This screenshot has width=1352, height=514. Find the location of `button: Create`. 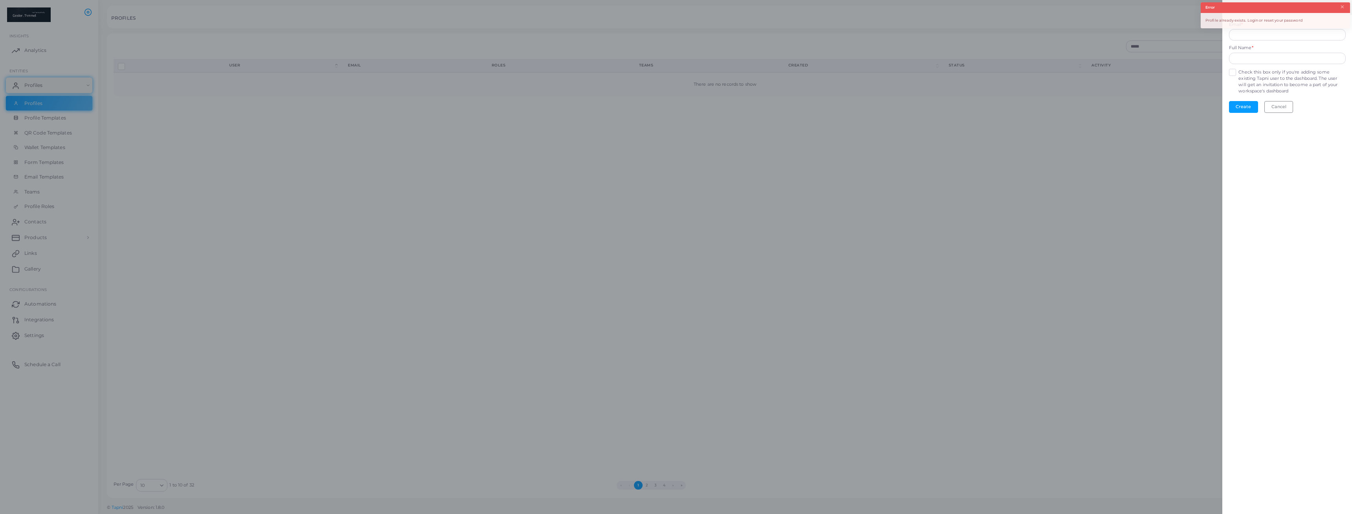

button: Create is located at coordinates (1244, 107).